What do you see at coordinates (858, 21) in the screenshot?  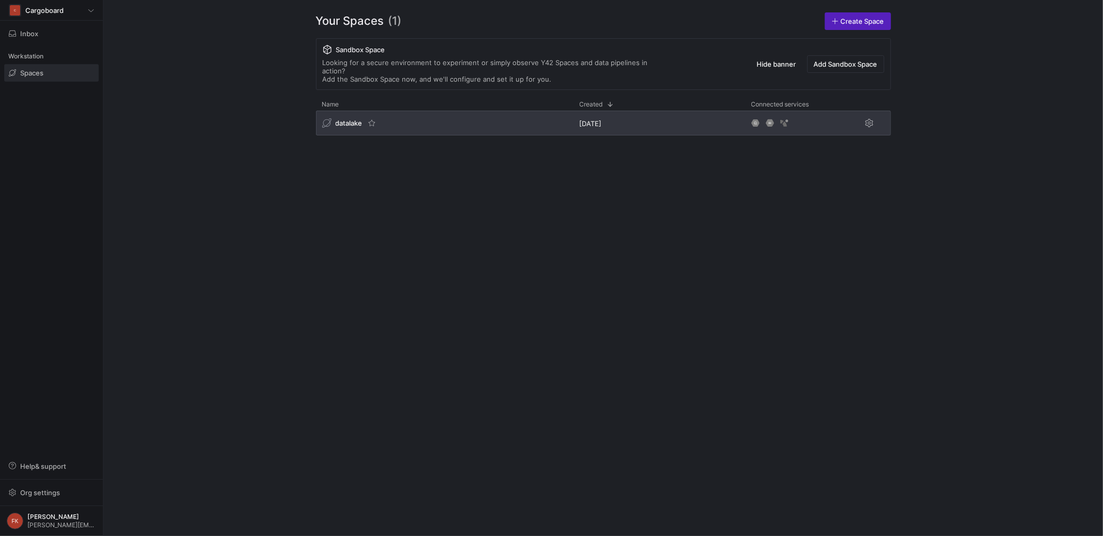 I see `a: Create Space` at bounding box center [858, 21].